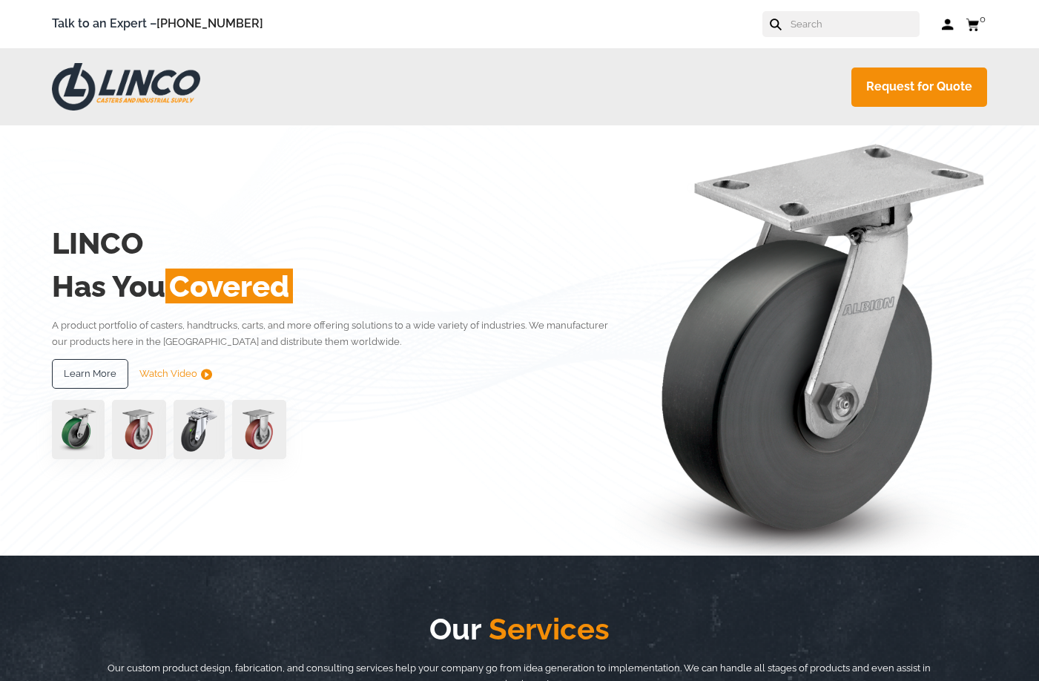 Image resolution: width=1039 pixels, height=681 pixels. Describe the element at coordinates (199, 430) in the screenshot. I see `img: lvwpp200rst849959jpg-30522-removebg-preview-1.png` at that location.